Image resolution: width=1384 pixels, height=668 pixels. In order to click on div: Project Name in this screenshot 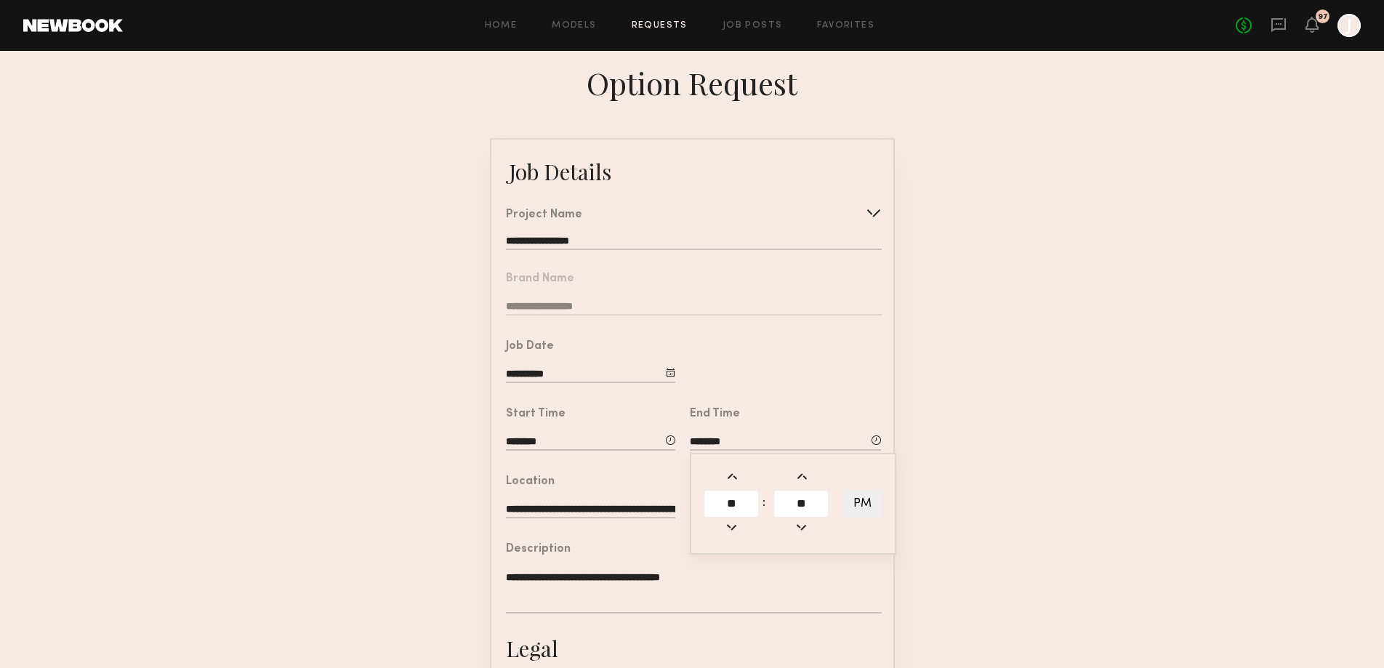, I will do `click(544, 215)`.